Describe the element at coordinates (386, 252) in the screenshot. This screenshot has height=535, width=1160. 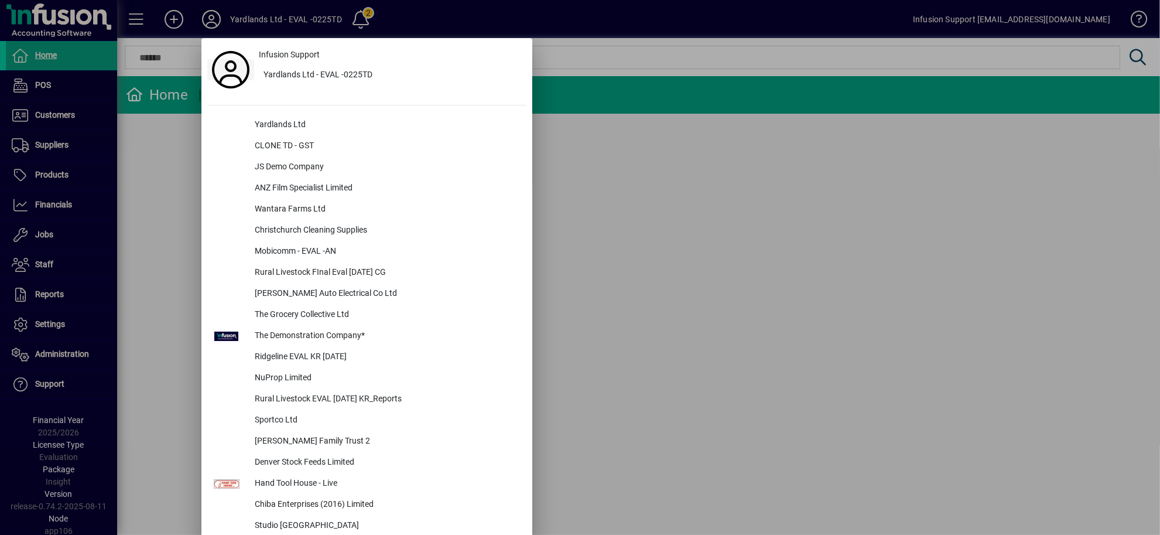
I see `div: Mobicomm - EVAL -AN` at that location.